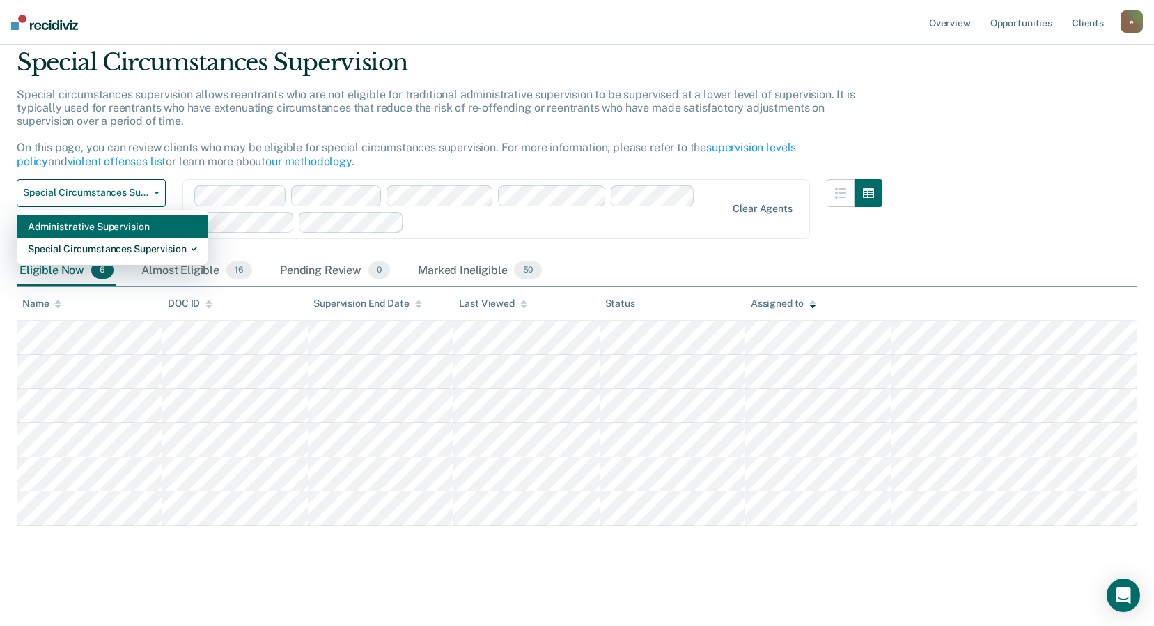 This screenshot has height=626, width=1154. Describe the element at coordinates (762, 208) in the screenshot. I see `div: Clear agents` at that location.